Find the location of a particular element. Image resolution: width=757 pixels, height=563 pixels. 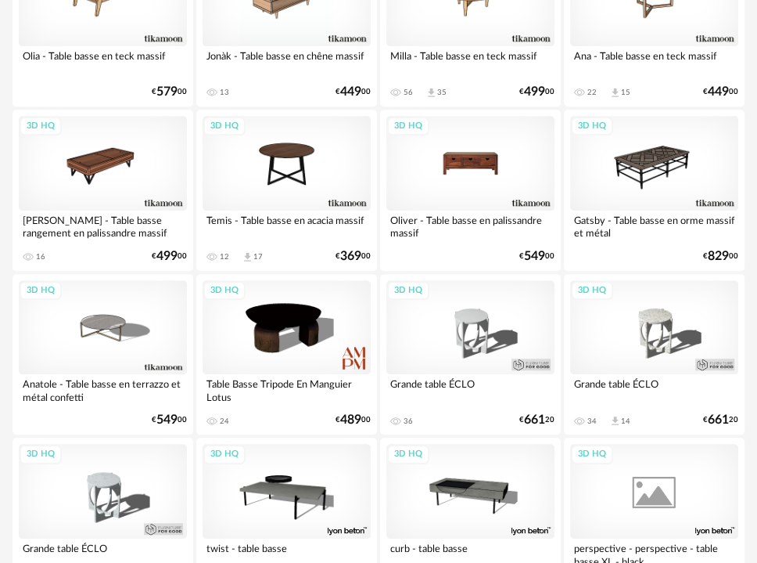

a: 3D HQ Grande table ÉCLO 34 Download icon 14 €66120 is located at coordinates (654, 354).